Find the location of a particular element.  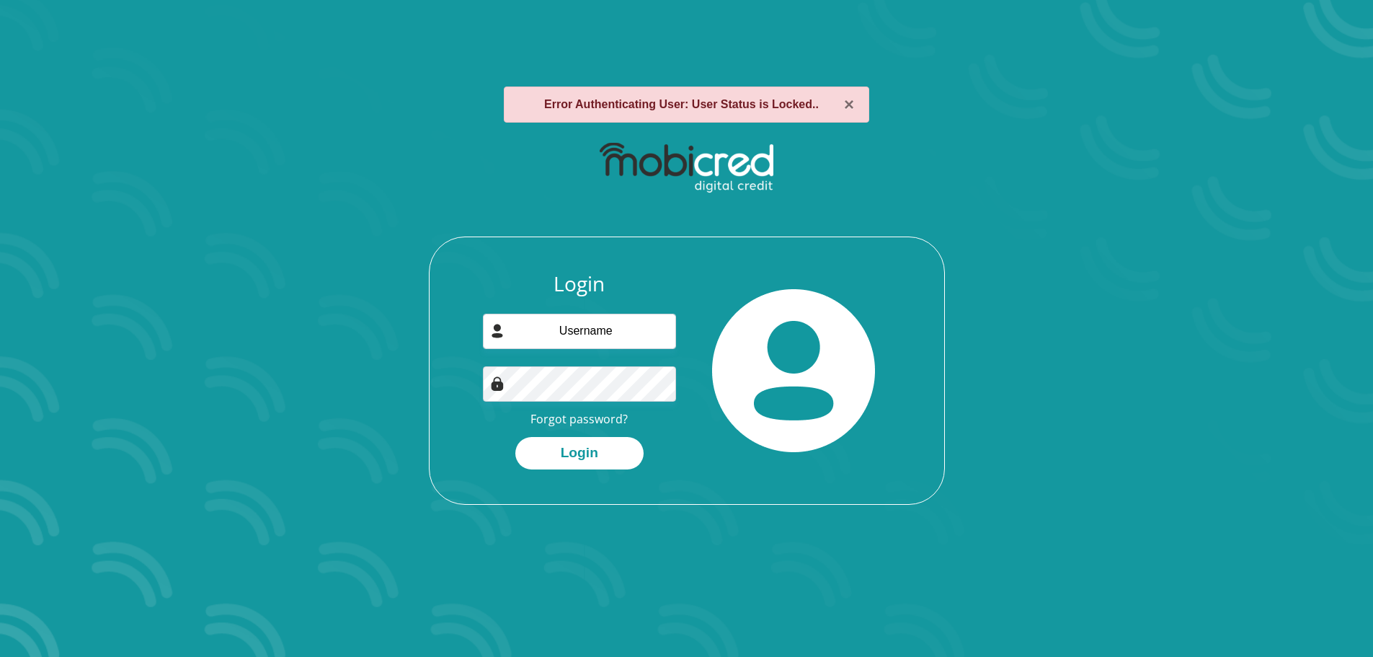

h3: Login is located at coordinates (580, 284).